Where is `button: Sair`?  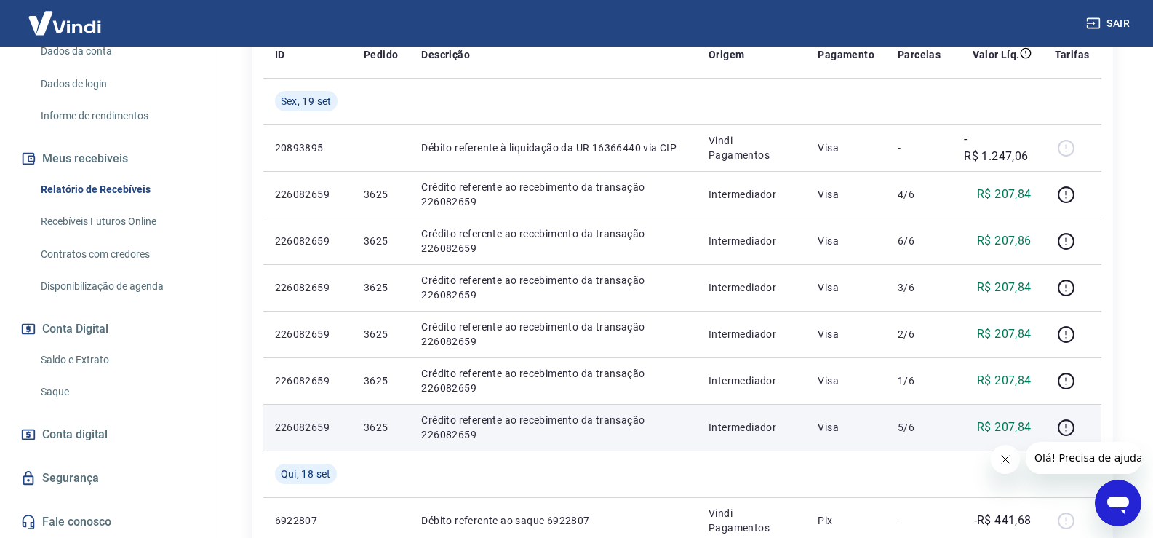
button: Sair is located at coordinates (1109, 23).